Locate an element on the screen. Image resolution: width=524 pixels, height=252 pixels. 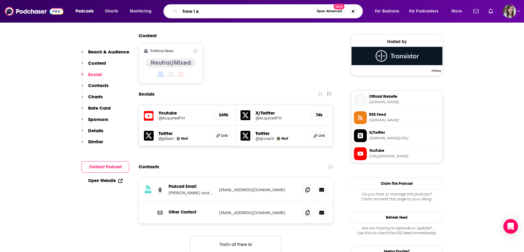
button: Rate Card is located at coordinates (96, 110).